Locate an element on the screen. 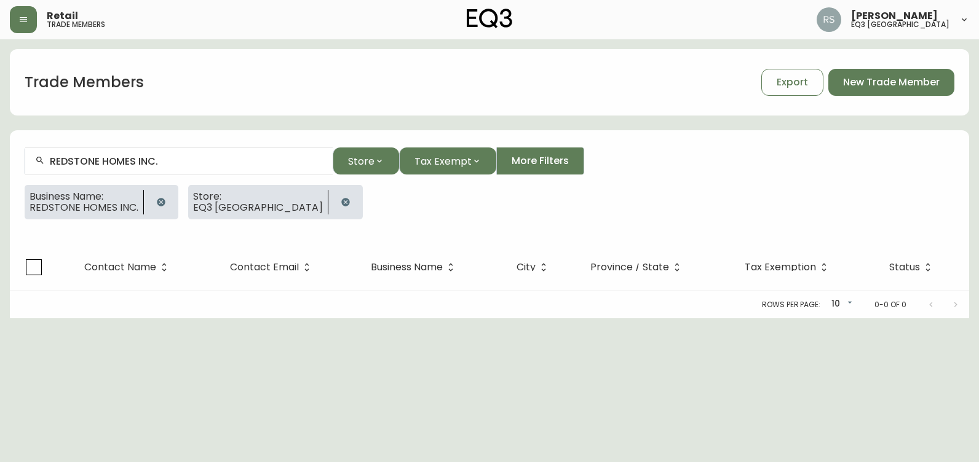 This screenshot has width=979, height=462. input: Search is located at coordinates (186, 161).